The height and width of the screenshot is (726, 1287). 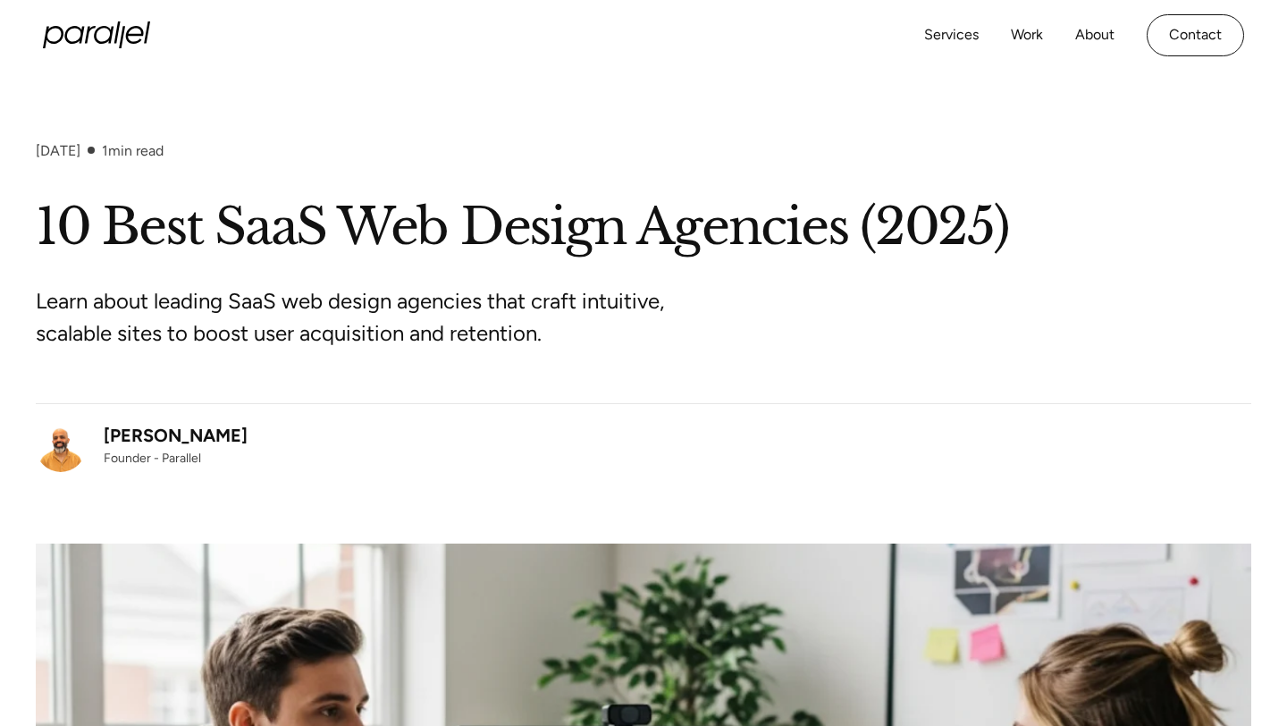 I want to click on a: Contact, so click(x=1195, y=35).